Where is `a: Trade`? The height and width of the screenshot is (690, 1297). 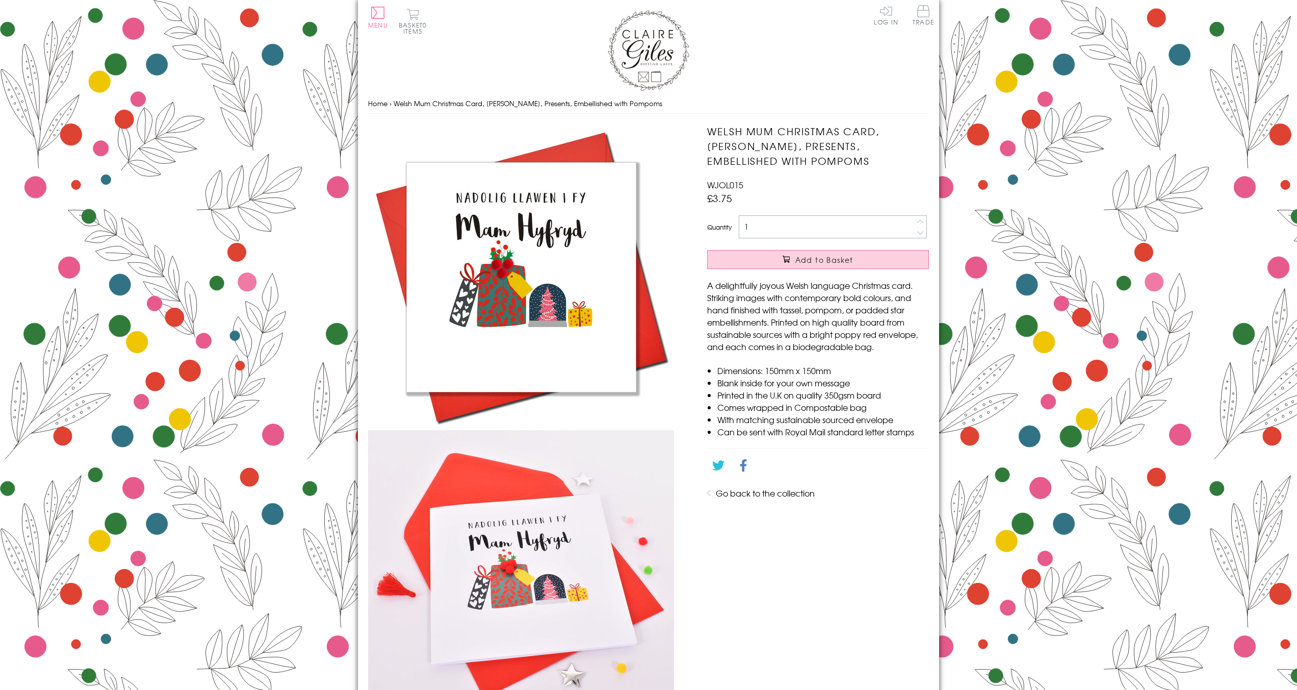 a: Trade is located at coordinates (924, 16).